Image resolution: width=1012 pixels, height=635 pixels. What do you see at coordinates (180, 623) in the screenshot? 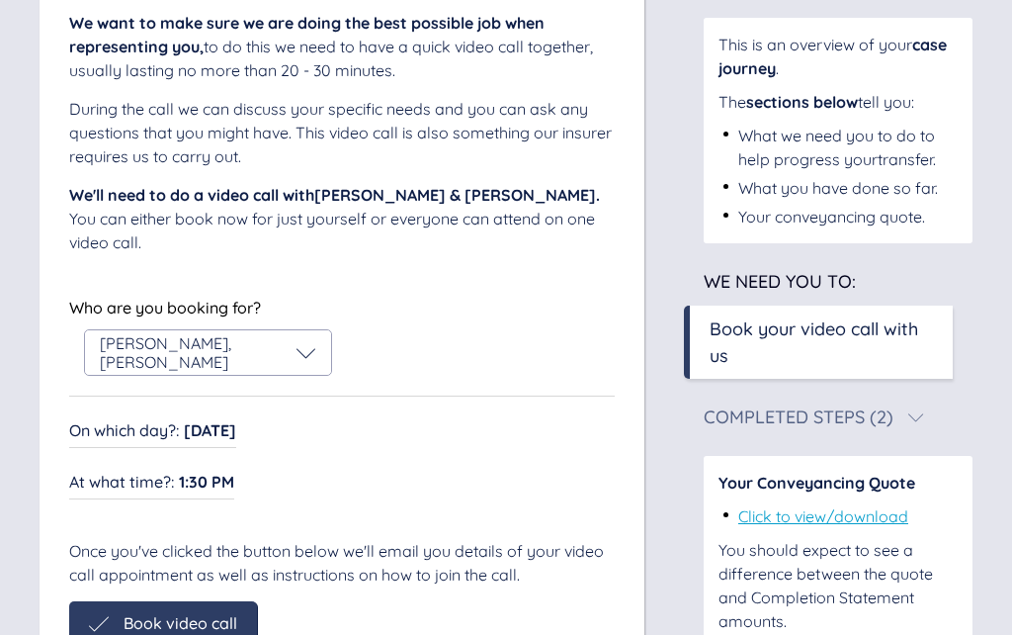
I see `span: Book video call` at bounding box center [180, 623].